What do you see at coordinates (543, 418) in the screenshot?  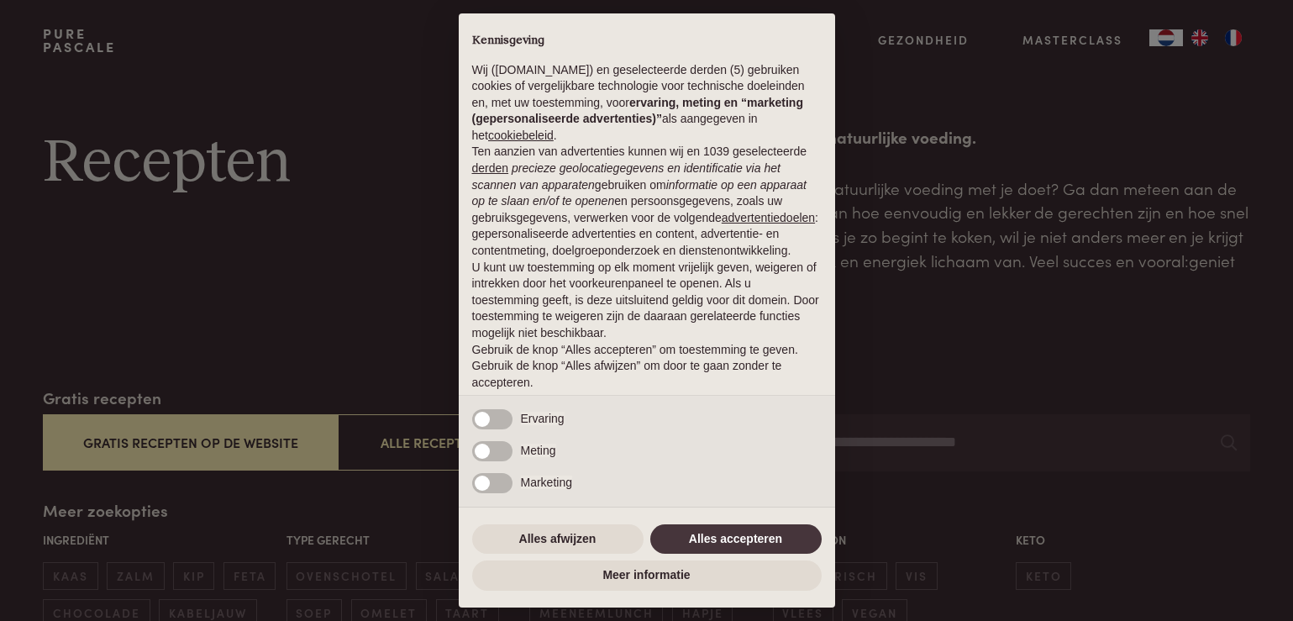 I see `span: Ervaring` at bounding box center [543, 418].